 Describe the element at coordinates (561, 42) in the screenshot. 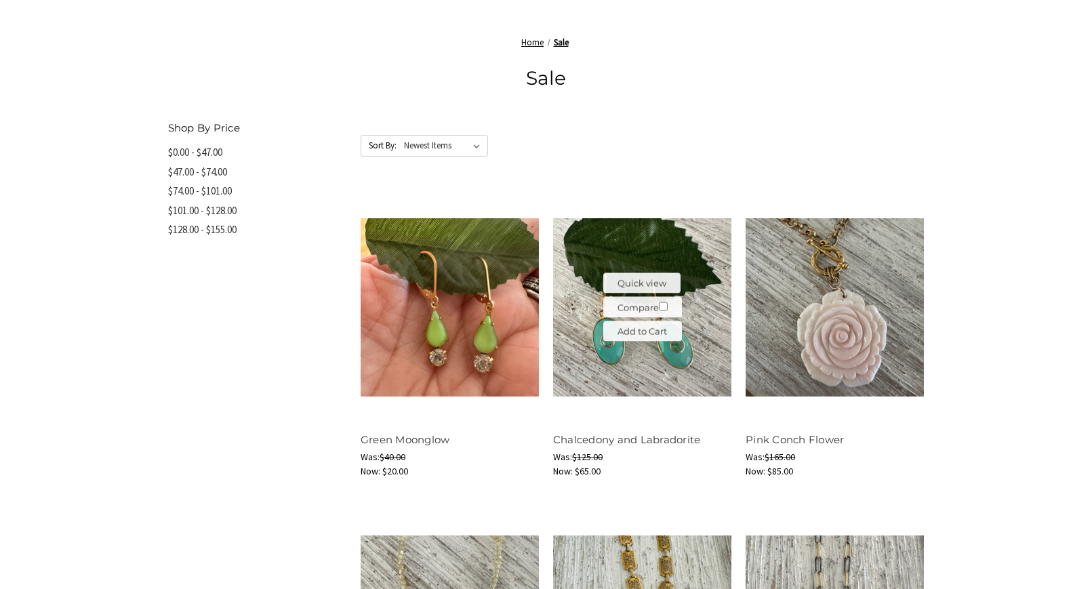

I see `span: Sale` at that location.